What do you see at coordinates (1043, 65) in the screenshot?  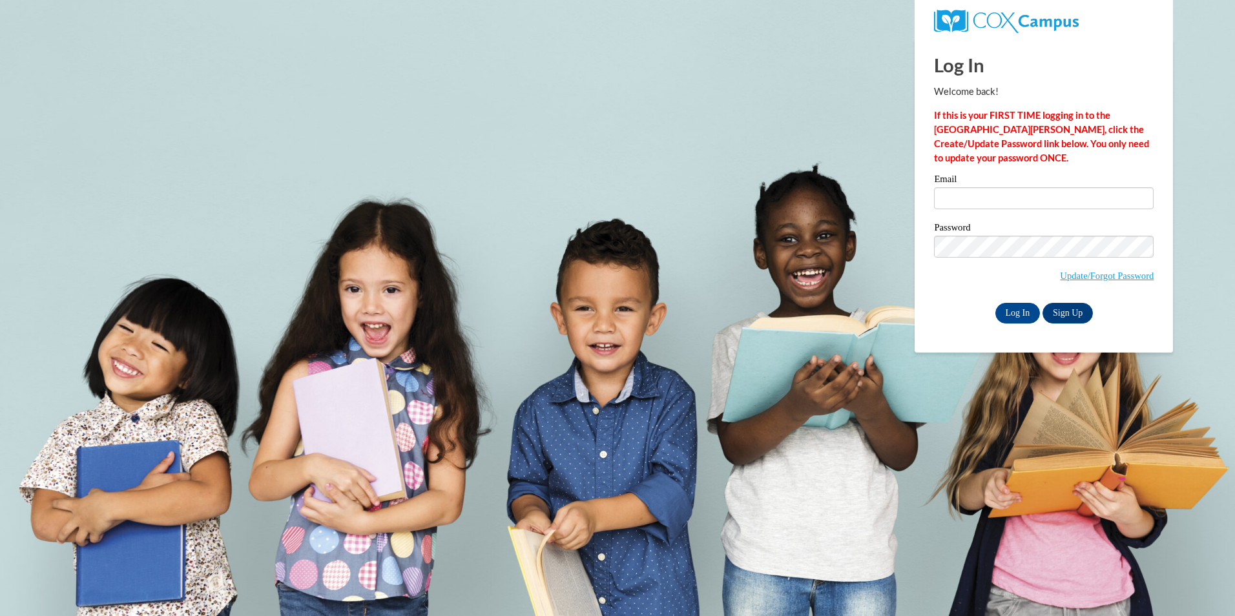 I see `h1: Log In` at bounding box center [1043, 65].